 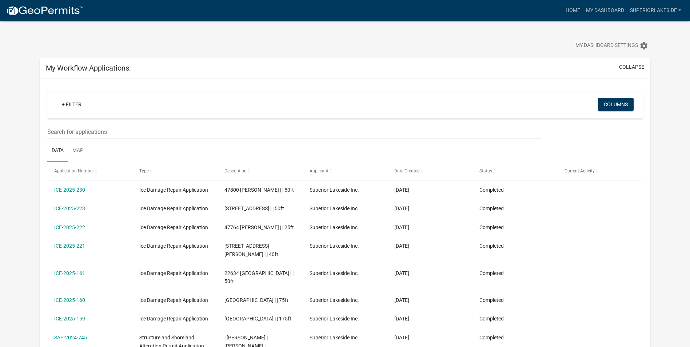 I want to click on a: ICE-2025-222, so click(x=69, y=227).